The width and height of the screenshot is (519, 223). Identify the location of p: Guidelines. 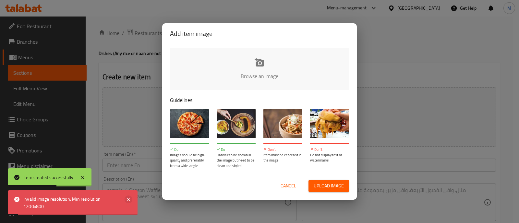
(259, 100).